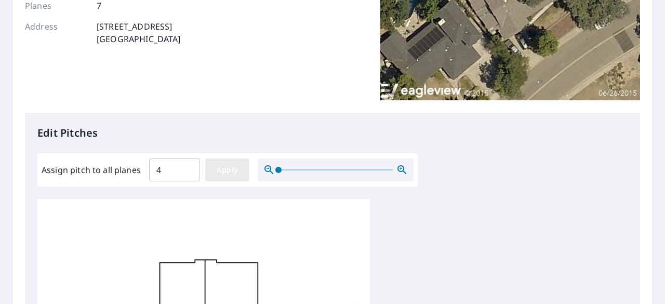 The image size is (665, 304). Describe the element at coordinates (227, 170) in the screenshot. I see `span: Apply` at that location.